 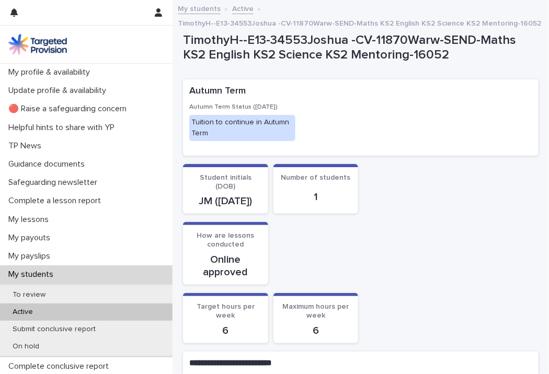 What do you see at coordinates (63, 128) in the screenshot?
I see `p: Helpful hints to share with YP` at bounding box center [63, 128].